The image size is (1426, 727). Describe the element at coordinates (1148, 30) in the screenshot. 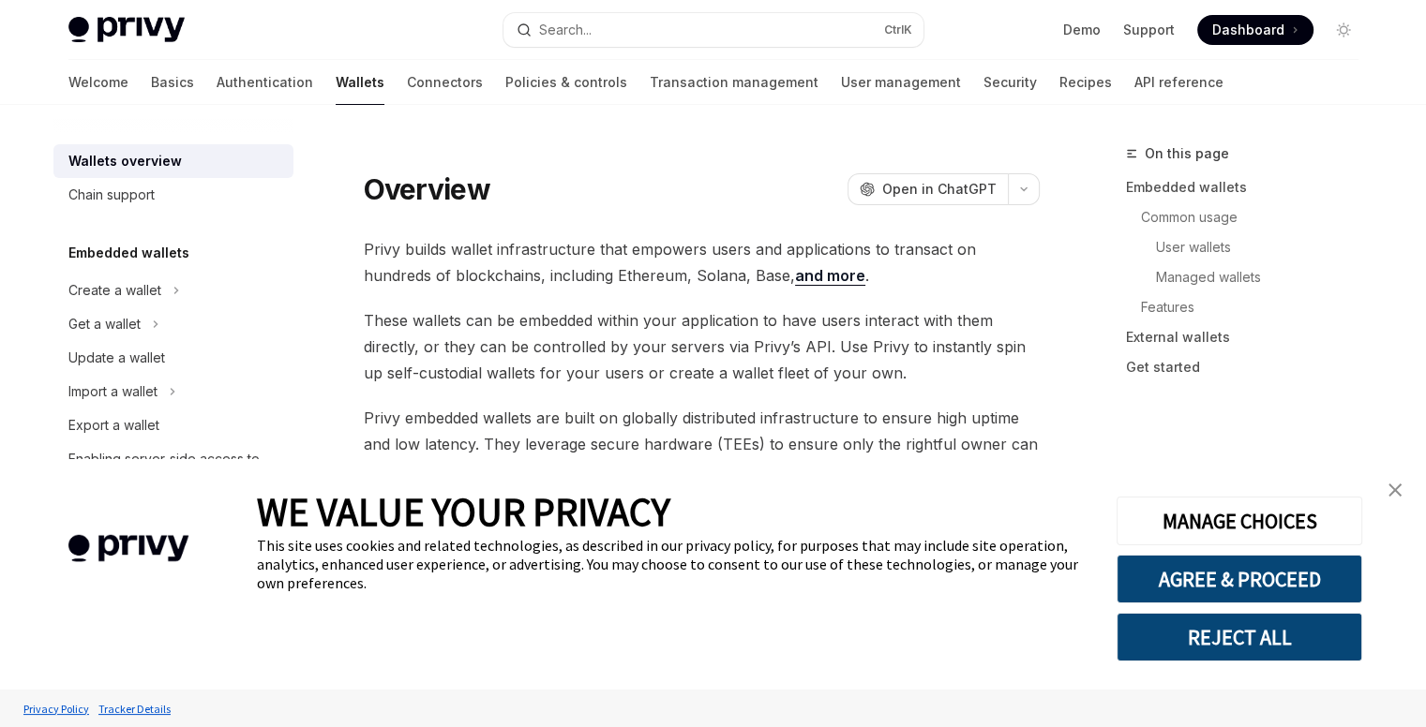

I see `a: Support` at that location.